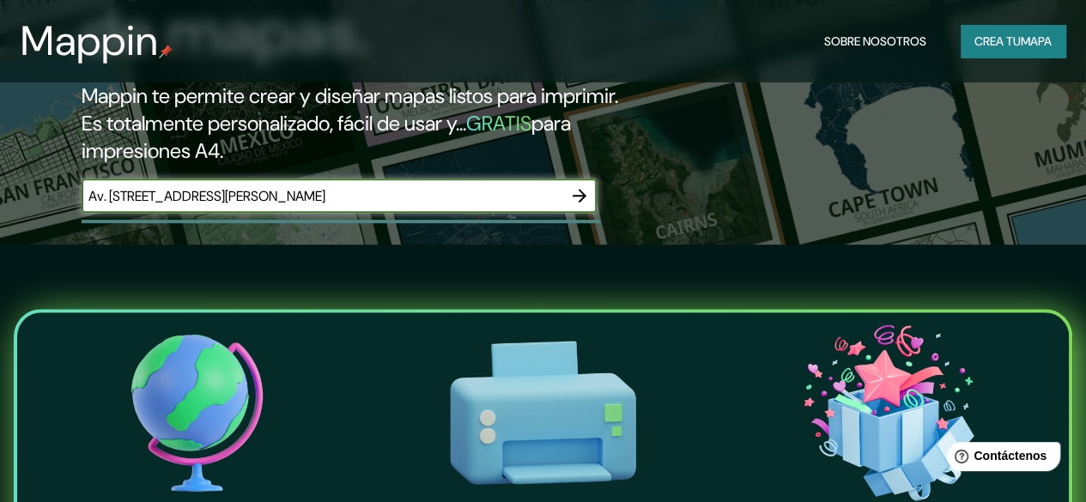 This screenshot has height=502, width=1086. I want to click on font: mapa, so click(1036, 41).